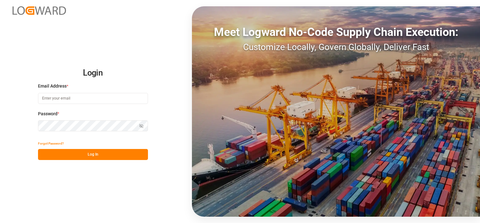  I want to click on span: Email Address, so click(52, 86).